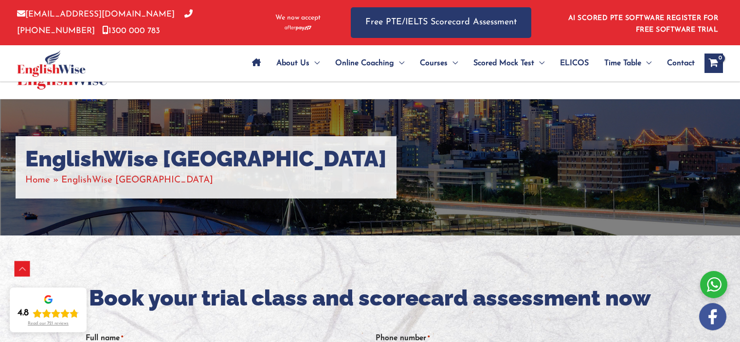 The width and height of the screenshot is (740, 342). What do you see at coordinates (433, 63) in the screenshot?
I see `span: Courses` at bounding box center [433, 63].